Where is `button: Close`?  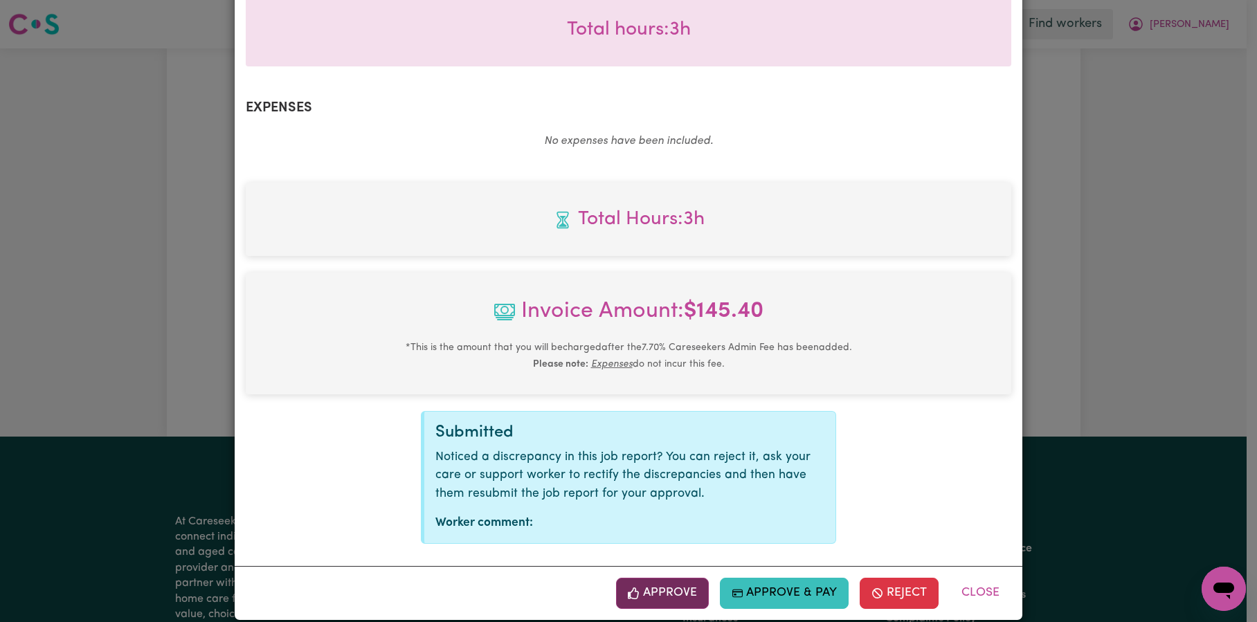
button: Close is located at coordinates (980, 593).